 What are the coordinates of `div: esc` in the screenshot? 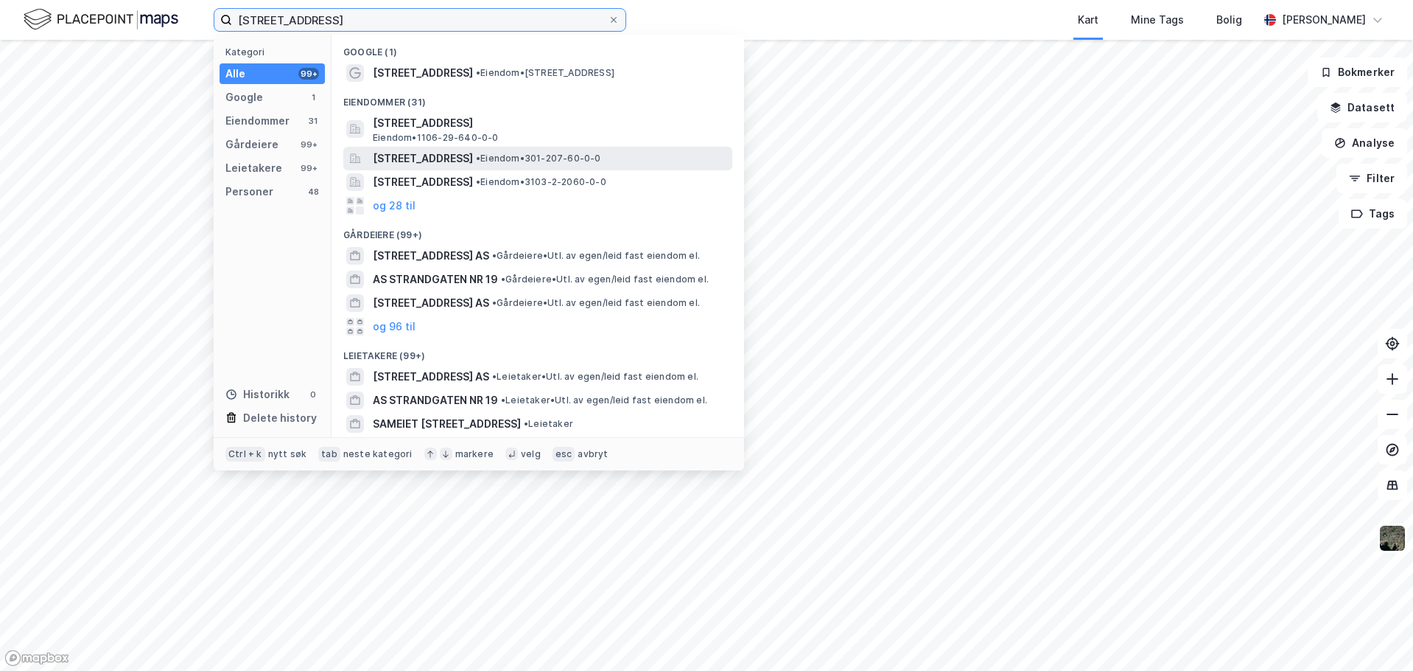 It's located at (564, 454).